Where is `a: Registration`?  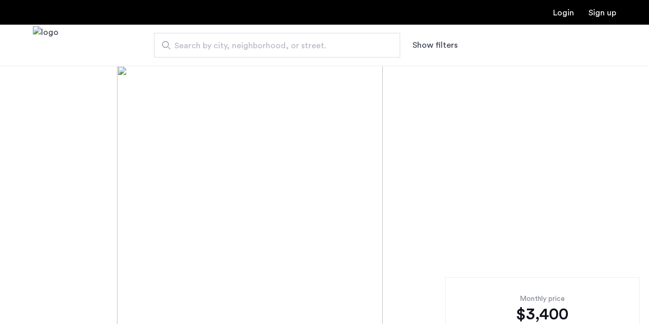 a: Registration is located at coordinates (602, 13).